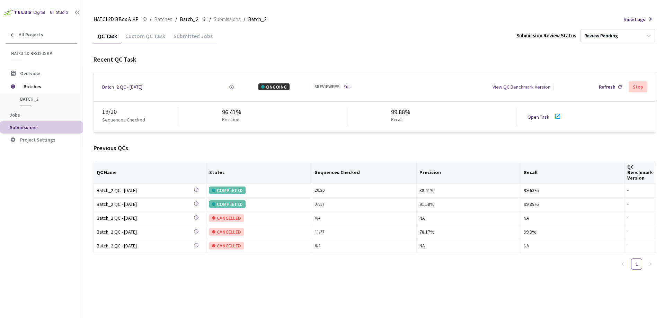 The height and width of the screenshot is (318, 665). What do you see at coordinates (573, 173) in the screenshot?
I see `th: Recall` at bounding box center [573, 173].